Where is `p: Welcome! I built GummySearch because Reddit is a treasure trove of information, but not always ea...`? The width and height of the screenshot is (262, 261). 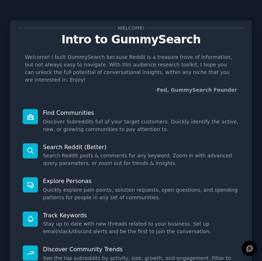
p: Welcome! I built GummySearch because Reddit is a treasure trove of information, but not always ea... is located at coordinates (131, 69).